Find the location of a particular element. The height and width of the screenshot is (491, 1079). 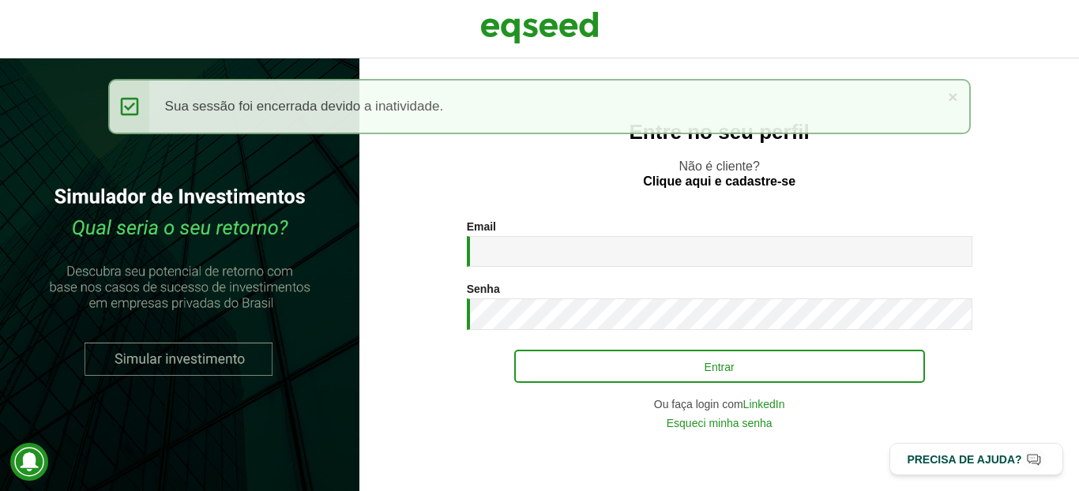

div: Sua sessão foi encerrada devido a inatividade. is located at coordinates (539, 107).